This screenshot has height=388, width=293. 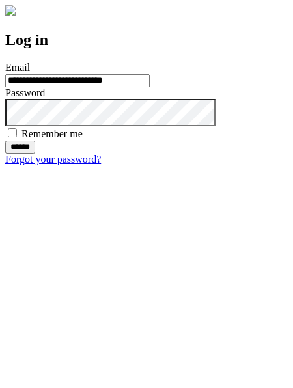 I want to click on img: logo-4e3dc11c47720685a147b03b5a06dd966a58ff35d612b21f08c02c0306f2b779.png, so click(x=10, y=10).